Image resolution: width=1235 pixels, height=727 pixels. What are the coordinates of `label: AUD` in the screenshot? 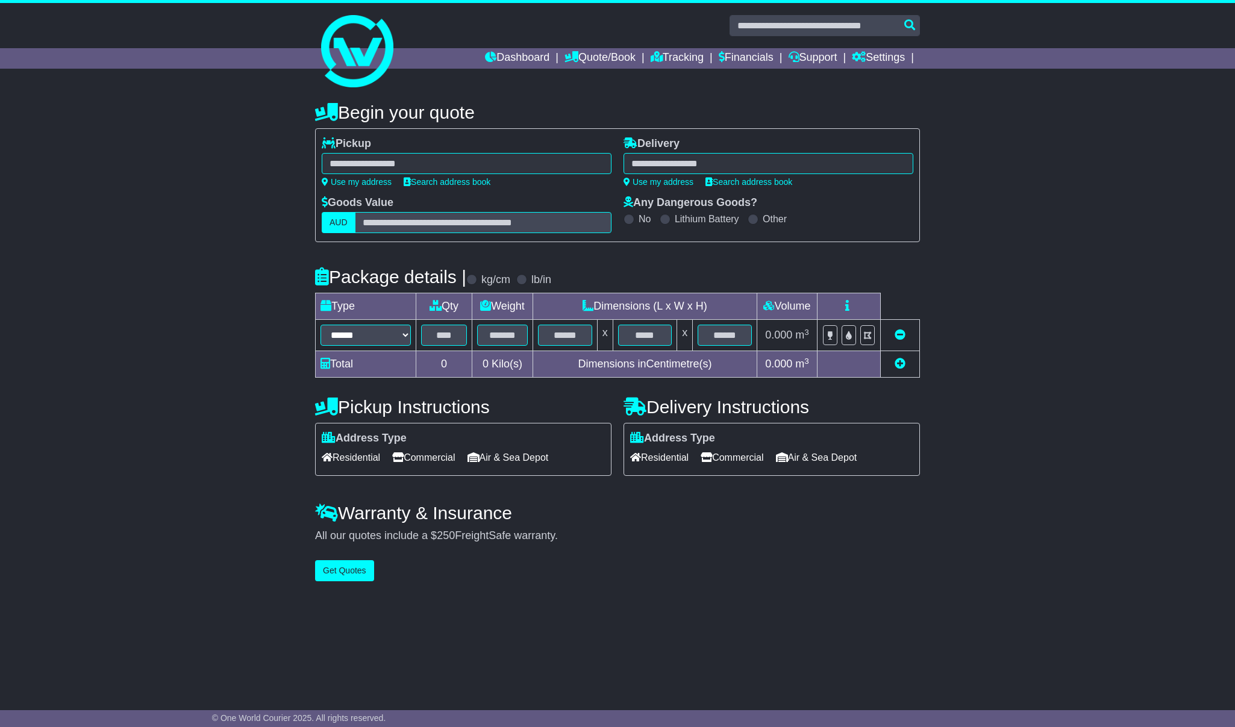 It's located at (338, 222).